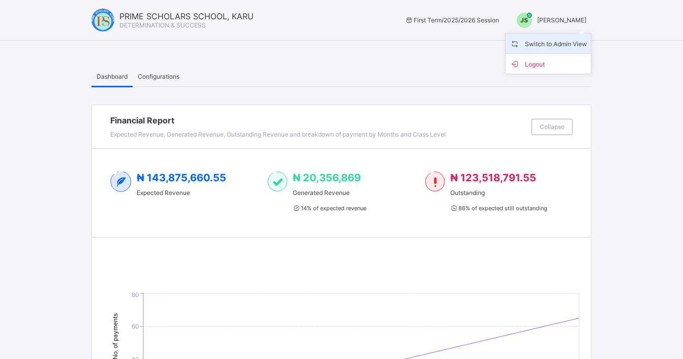 Image resolution: width=683 pixels, height=359 pixels. What do you see at coordinates (498, 192) in the screenshot?
I see `span: Outstanding` at bounding box center [498, 192].